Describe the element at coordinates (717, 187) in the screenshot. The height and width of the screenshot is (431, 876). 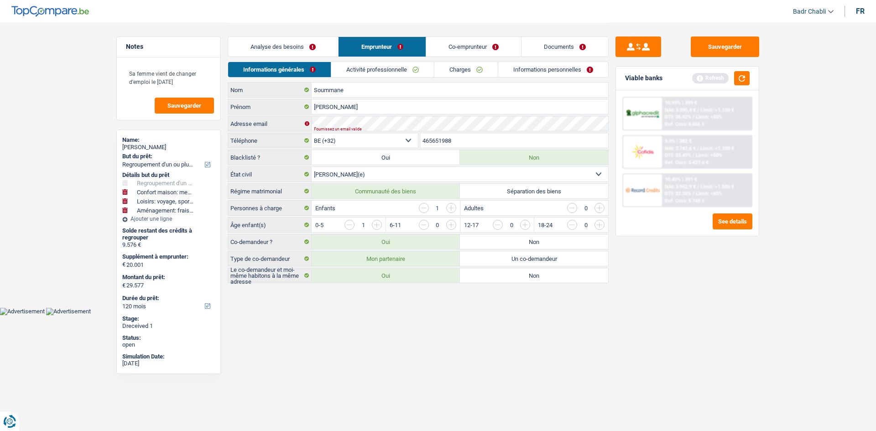
I see `span: Limit: >1.586 €` at that location.